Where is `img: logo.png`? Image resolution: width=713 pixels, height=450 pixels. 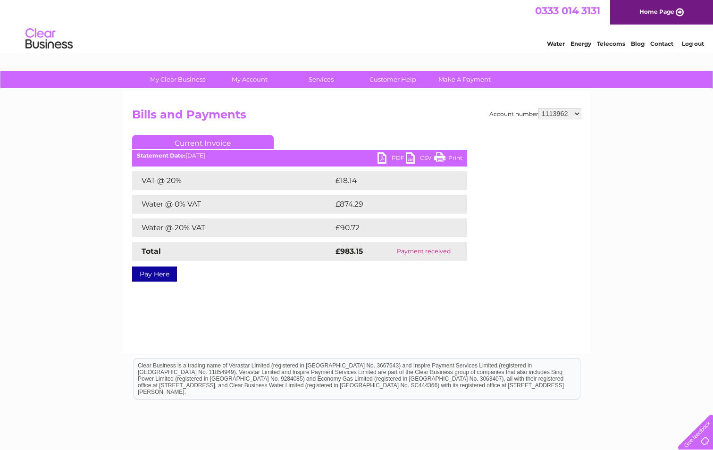 img: logo.png is located at coordinates (49, 39).